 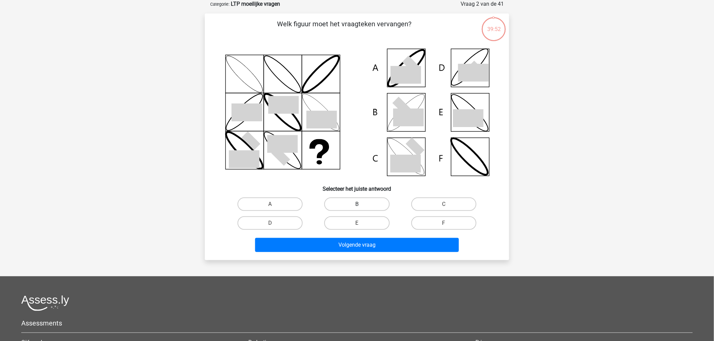 I want to click on img: Assessly logo, so click(x=45, y=303).